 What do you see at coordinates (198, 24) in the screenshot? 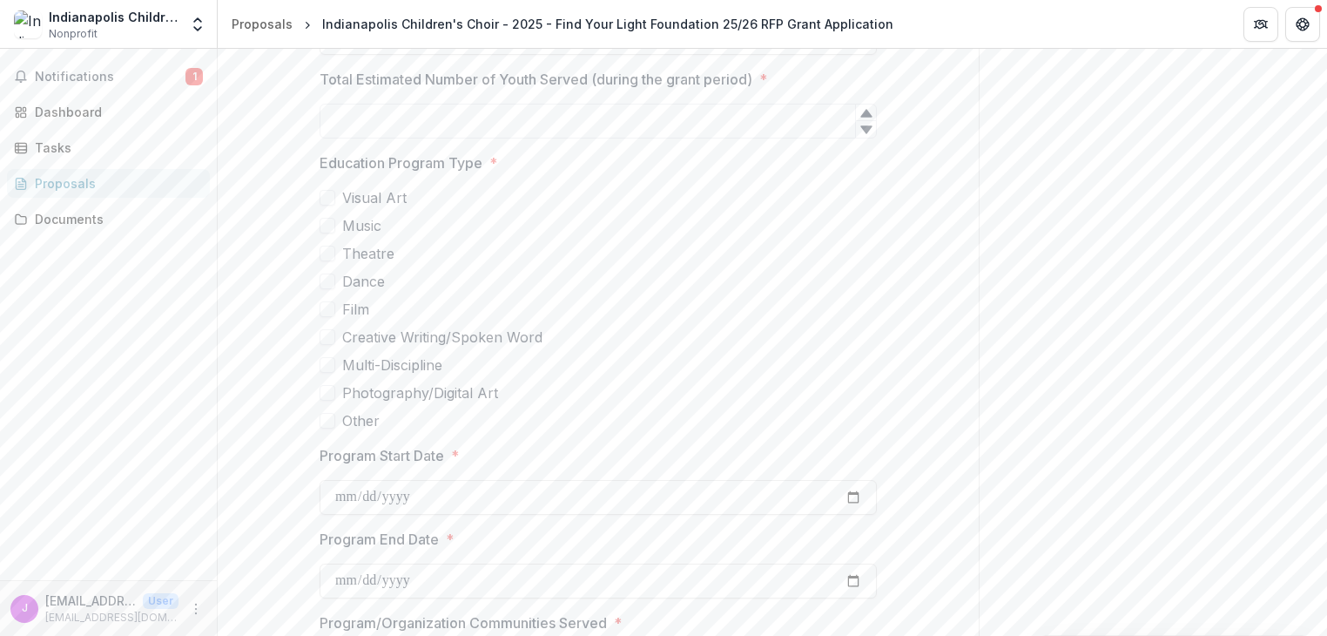
I see `button: Open entity switcher` at bounding box center [198, 24].